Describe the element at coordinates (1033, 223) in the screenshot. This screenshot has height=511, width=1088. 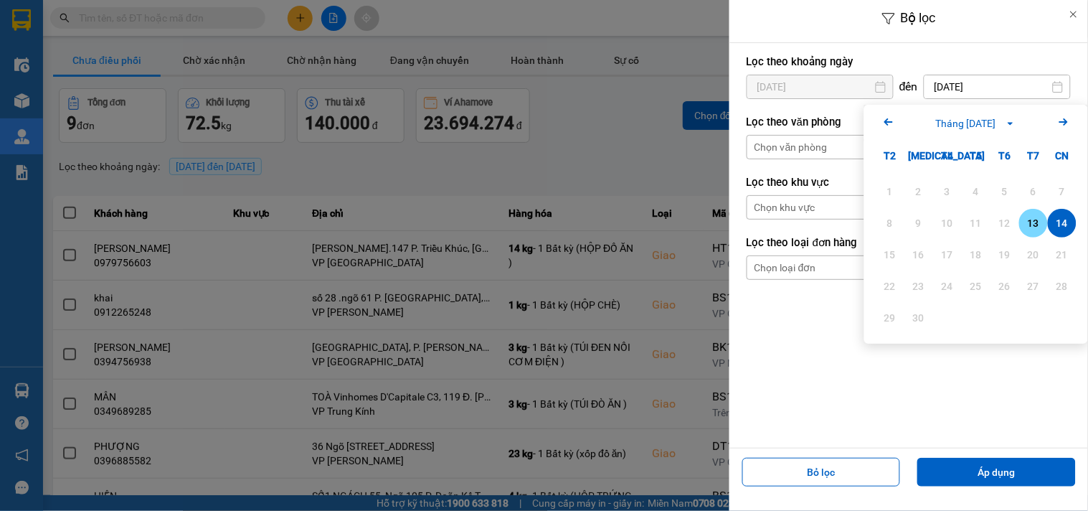
I see `div: 13` at that location.